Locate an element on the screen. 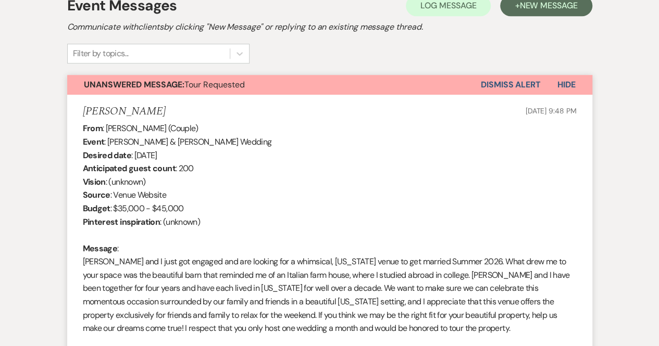 Image resolution: width=659 pixels, height=346 pixels. b: Pinterest inspiration is located at coordinates (121, 222).